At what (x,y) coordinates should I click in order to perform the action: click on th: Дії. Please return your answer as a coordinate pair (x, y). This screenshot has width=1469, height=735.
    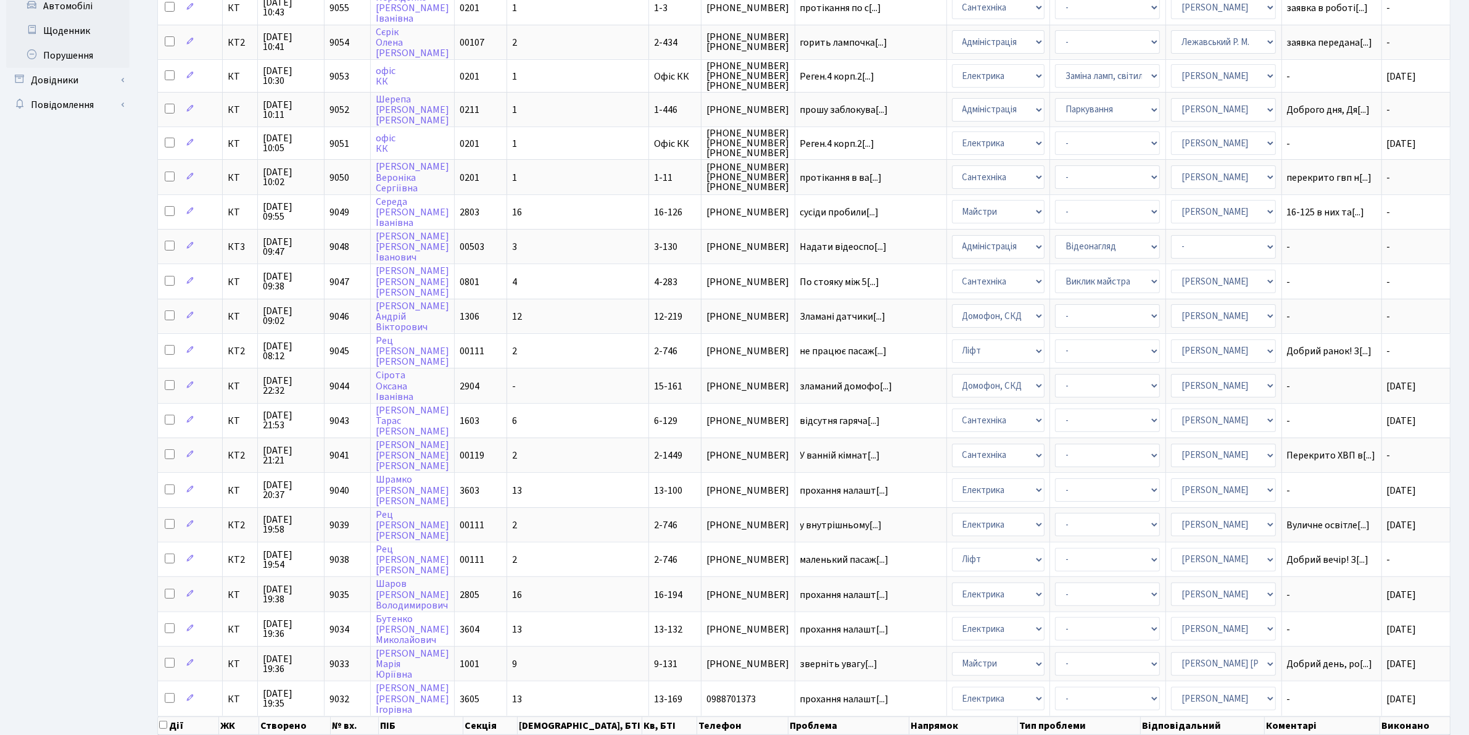
    Looking at the image, I should click on (188, 726).